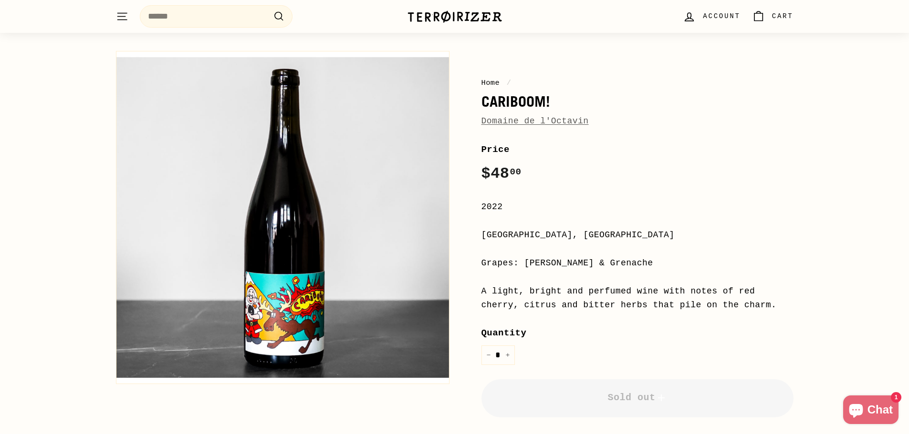 This screenshot has width=909, height=434. What do you see at coordinates (637, 398) in the screenshot?
I see `span: Sold out` at bounding box center [637, 398].